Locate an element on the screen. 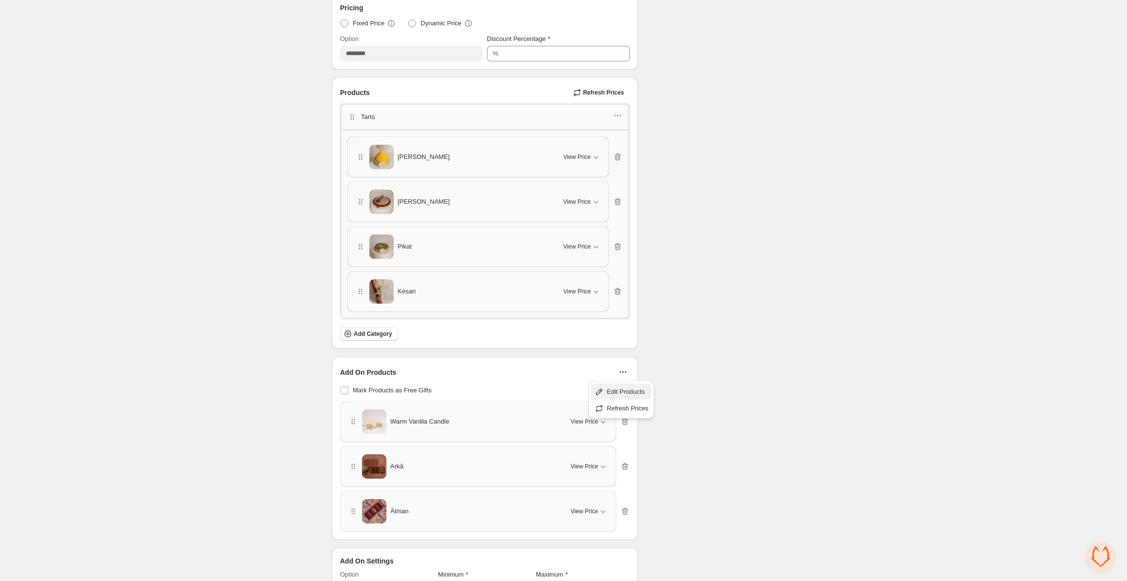  button: Refresh Prices is located at coordinates (599, 93).